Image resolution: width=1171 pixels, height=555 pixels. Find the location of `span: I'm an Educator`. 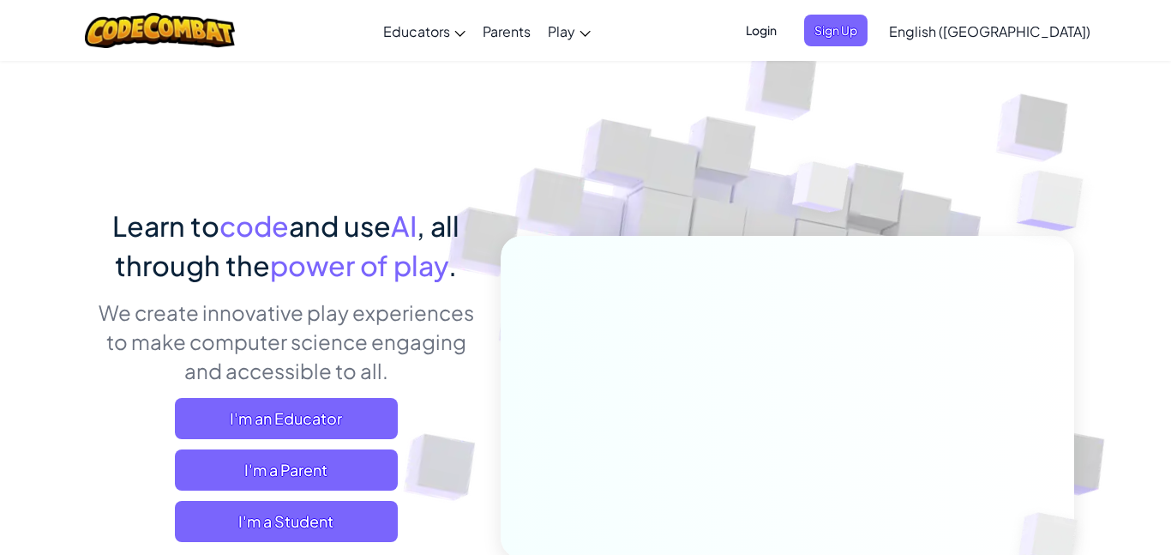

span: I'm an Educator is located at coordinates (286, 418).